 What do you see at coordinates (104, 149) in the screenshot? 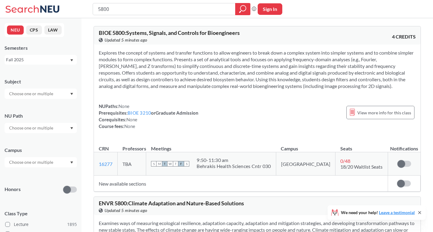
I see `div: CRN` at bounding box center [104, 149].